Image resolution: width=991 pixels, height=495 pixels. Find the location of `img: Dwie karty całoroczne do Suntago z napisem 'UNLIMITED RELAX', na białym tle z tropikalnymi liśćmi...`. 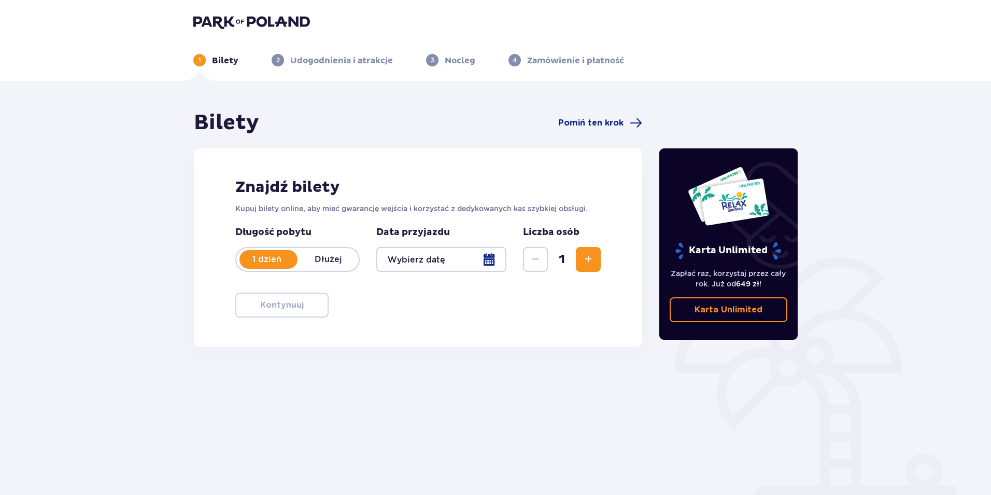

img: Dwie karty całoroczne do Suntago z napisem 'UNLIMITED RELAX', na białym tle z tropikalnymi liśćmi... is located at coordinates (728, 196).